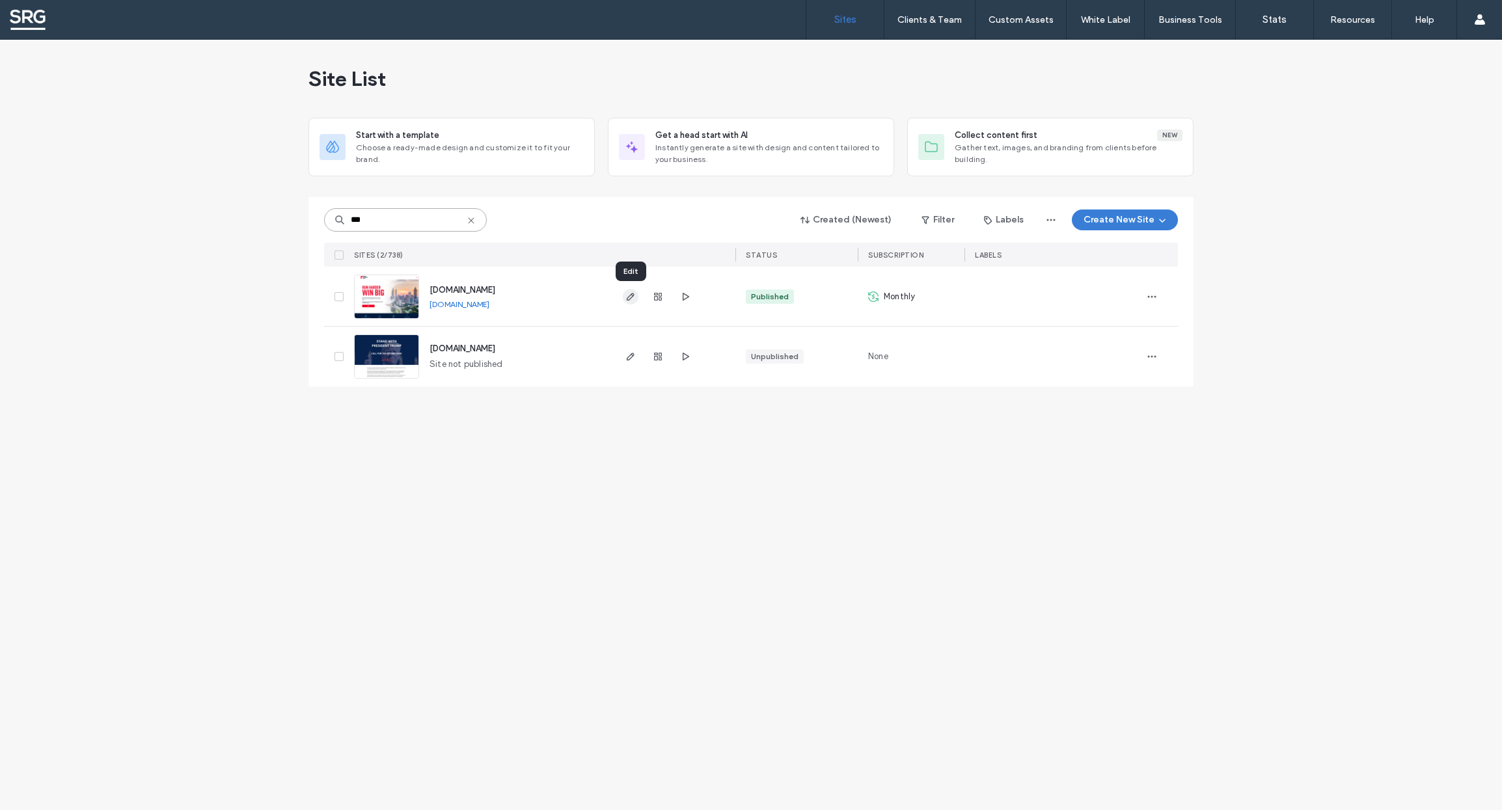  I want to click on button: Created (Newest), so click(846, 220).